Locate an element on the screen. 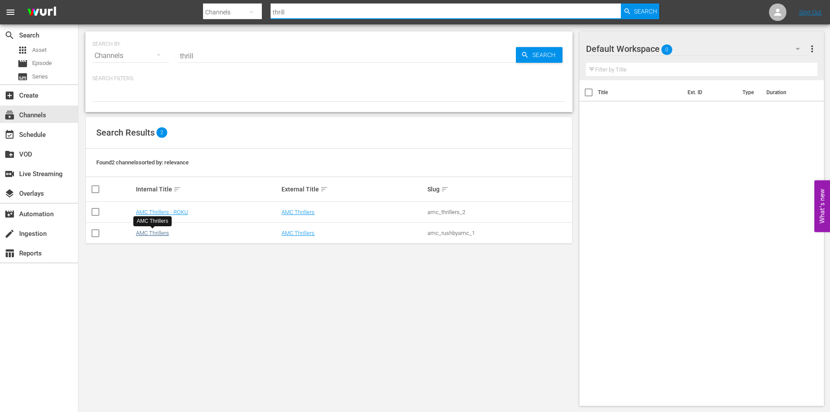 Image resolution: width=830 pixels, height=412 pixels. span: more_vert is located at coordinates (812, 49).